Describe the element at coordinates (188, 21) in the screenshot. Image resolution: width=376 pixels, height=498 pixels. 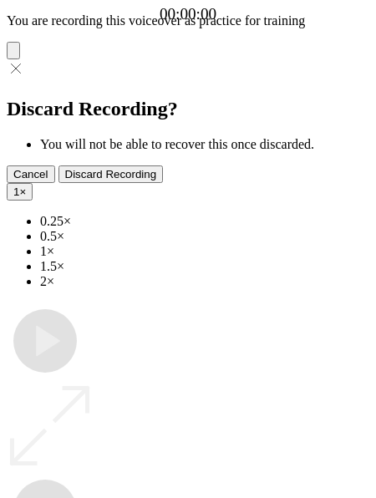
I see `p: You are recording this voiceover as practice for training` at that location.